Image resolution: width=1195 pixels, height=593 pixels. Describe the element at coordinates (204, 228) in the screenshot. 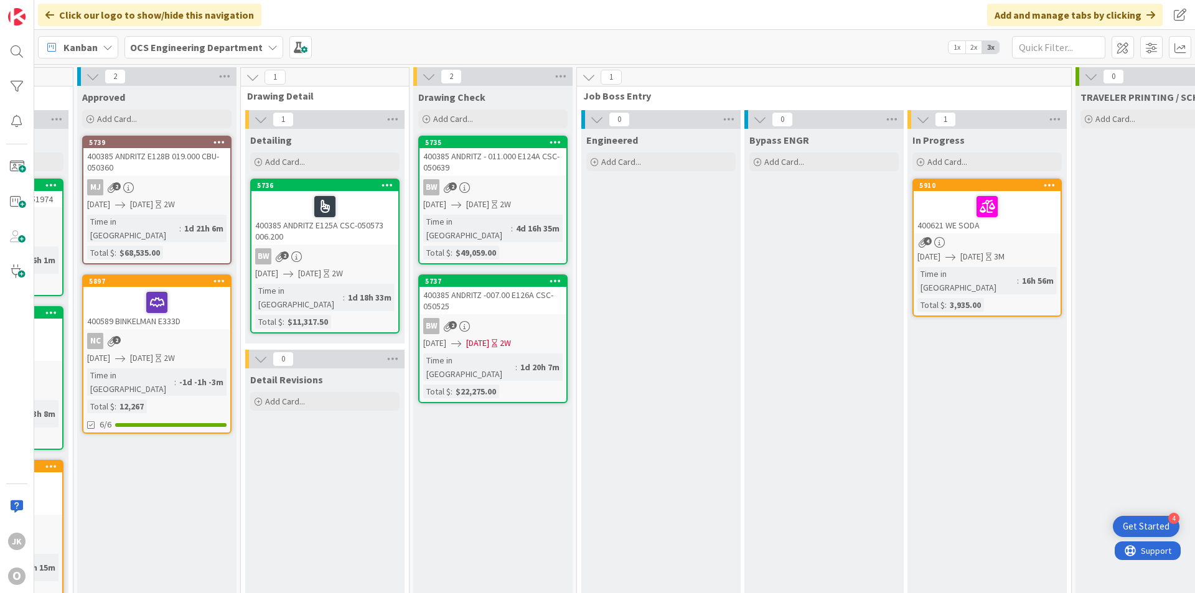

I see `div: 1d 21h 6m` at that location.